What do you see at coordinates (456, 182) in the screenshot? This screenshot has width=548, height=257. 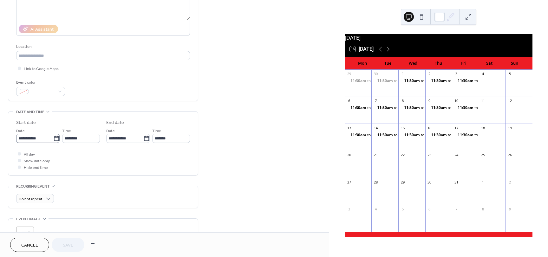 I see `div: 31` at bounding box center [456, 182].